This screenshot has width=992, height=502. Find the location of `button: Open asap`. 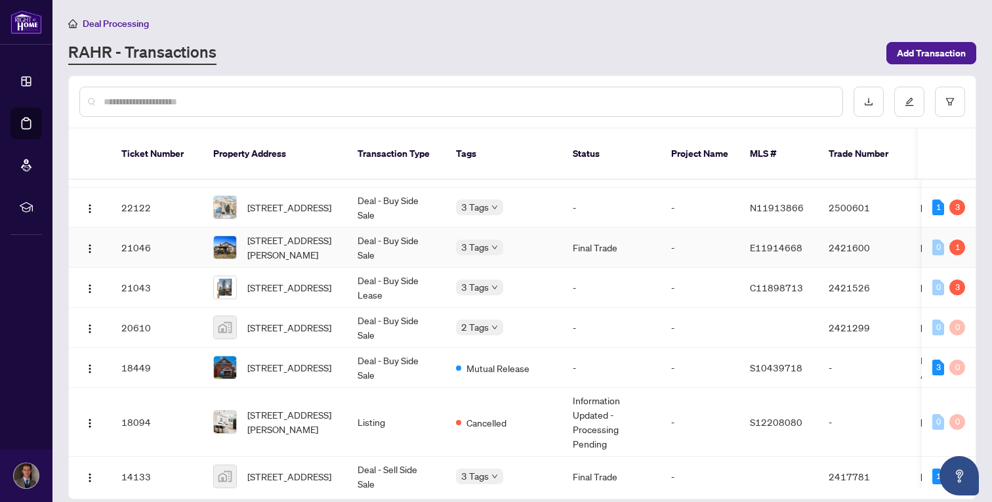

button: Open asap is located at coordinates (959, 476).